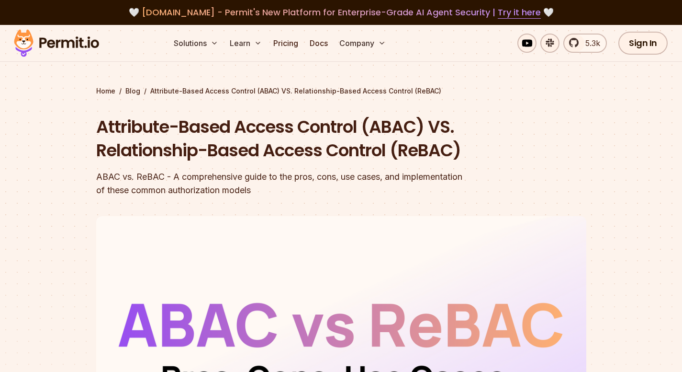 The width and height of the screenshot is (682, 372). What do you see at coordinates (363, 43) in the screenshot?
I see `button: Company` at bounding box center [363, 43].